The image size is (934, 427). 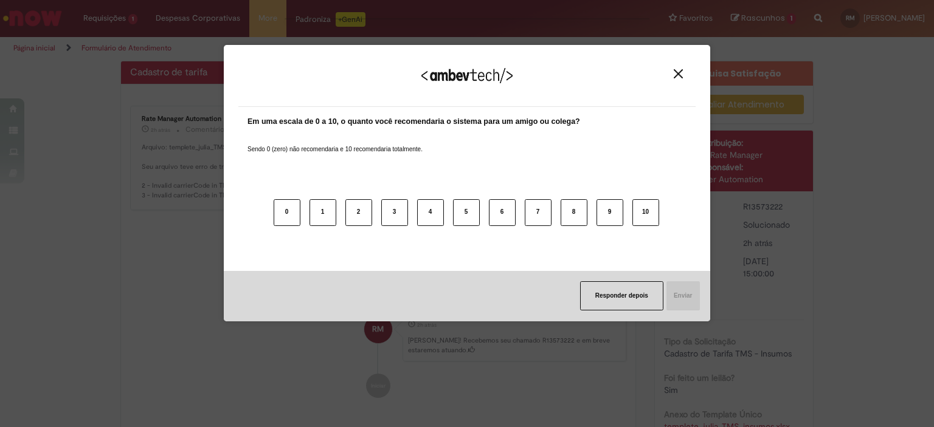 What do you see at coordinates (621, 296) in the screenshot?
I see `button: Responder depois` at bounding box center [621, 296].